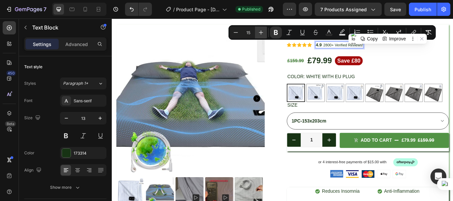 This screenshot has width=453, height=201. What do you see at coordinates (11, 73) in the screenshot?
I see `div: 450` at bounding box center [11, 73].